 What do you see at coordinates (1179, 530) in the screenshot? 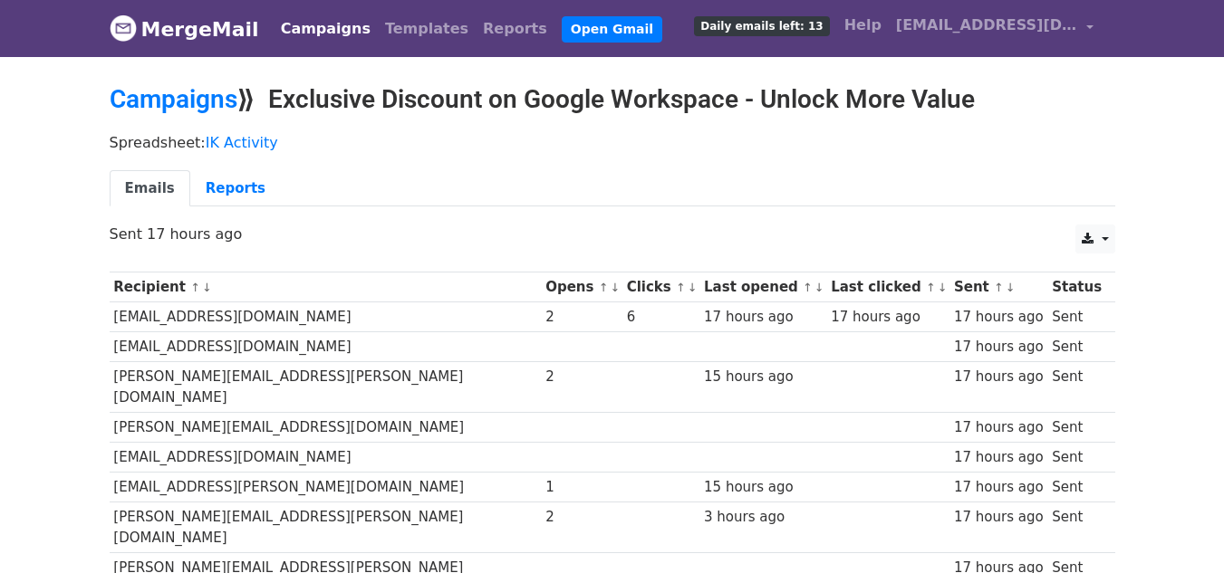
I see `div: Chat Widget` at bounding box center [1179, 530].